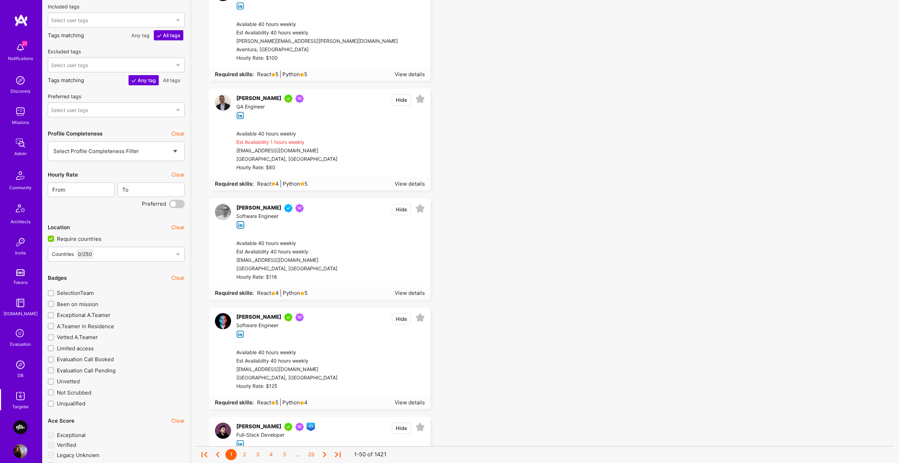  Describe the element at coordinates (20, 334) in the screenshot. I see `i: icon SelectionTeam` at that location.